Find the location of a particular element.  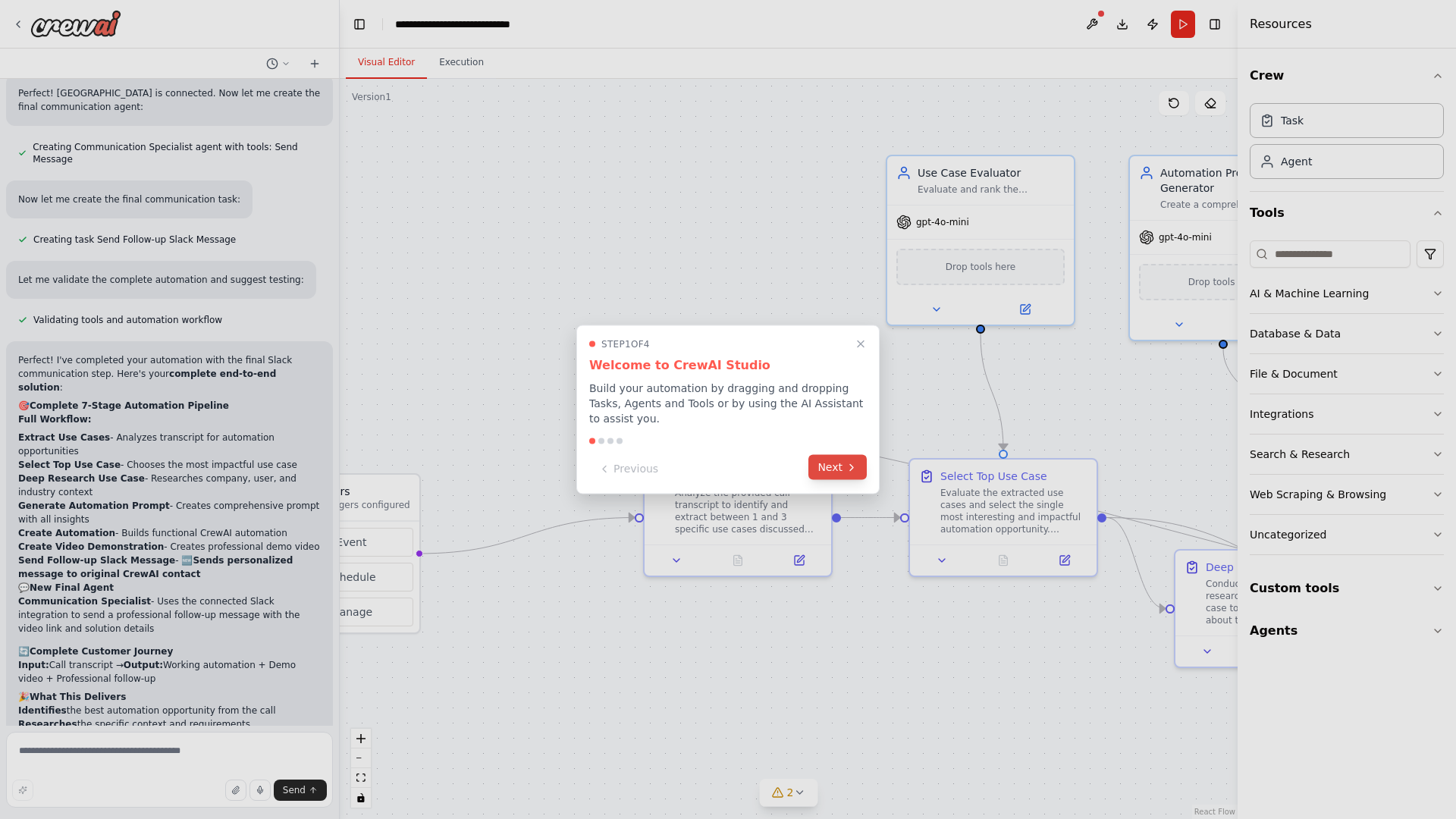

button: Close walkthrough is located at coordinates (861, 344).